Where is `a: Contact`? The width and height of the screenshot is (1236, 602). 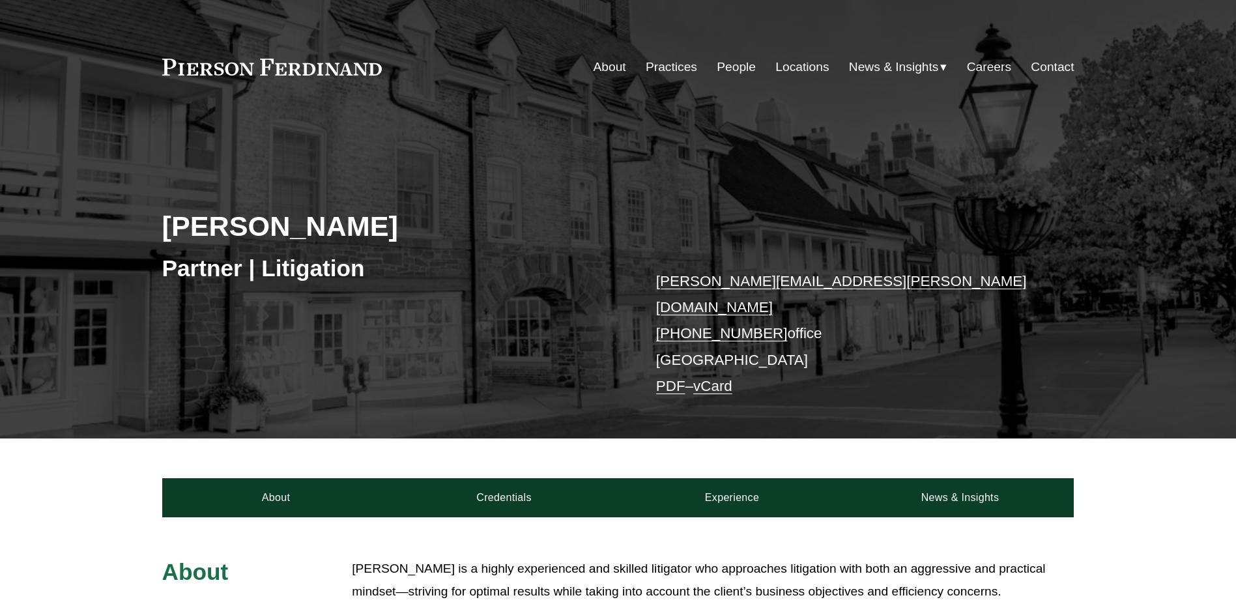
a: Contact is located at coordinates (1052, 67).